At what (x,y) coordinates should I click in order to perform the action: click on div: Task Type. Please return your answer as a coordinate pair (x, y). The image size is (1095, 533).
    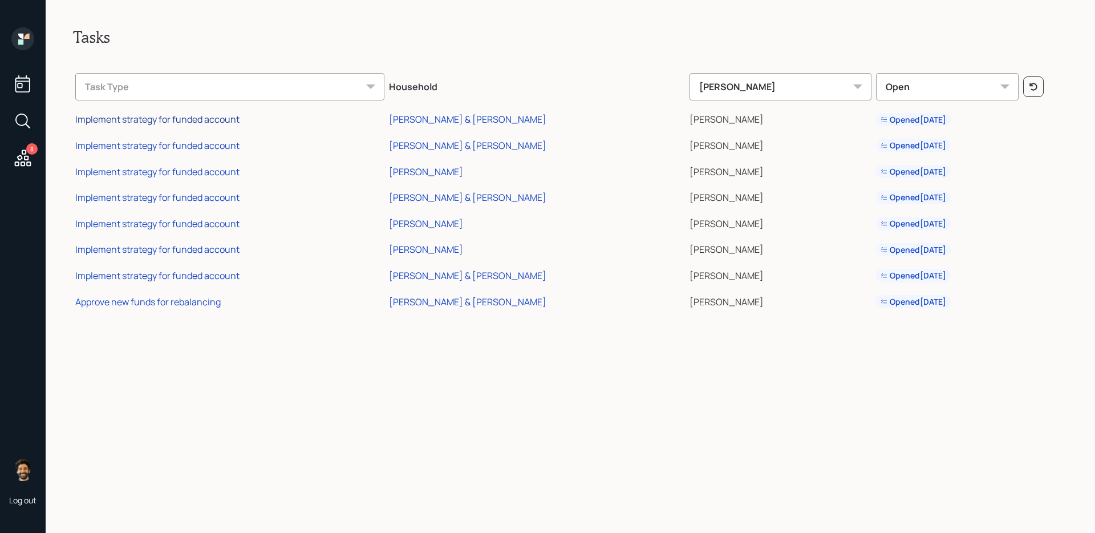
    Looking at the image, I should click on (230, 87).